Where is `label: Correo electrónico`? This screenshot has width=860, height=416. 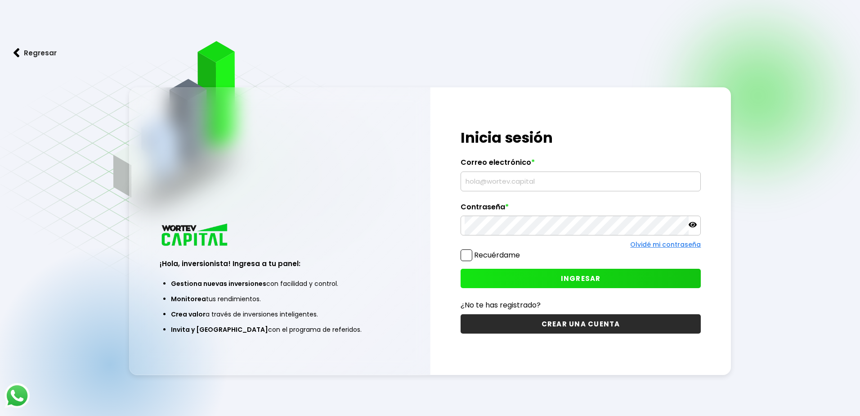
label: Correo electrónico is located at coordinates (581, 165).